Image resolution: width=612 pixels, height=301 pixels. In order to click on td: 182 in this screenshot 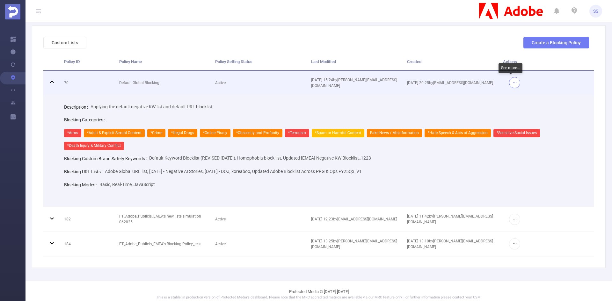, I will do `click(87, 219)`.